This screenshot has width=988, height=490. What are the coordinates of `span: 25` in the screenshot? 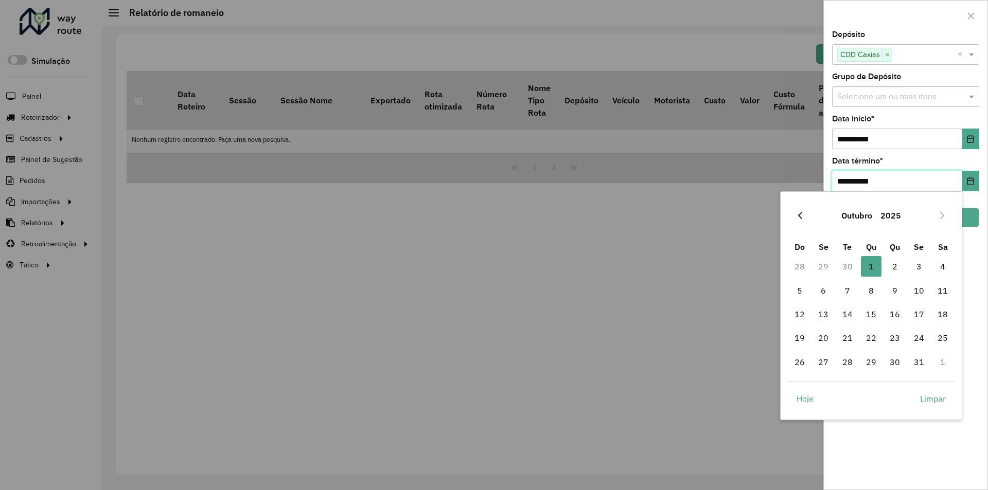 It's located at (943, 338).